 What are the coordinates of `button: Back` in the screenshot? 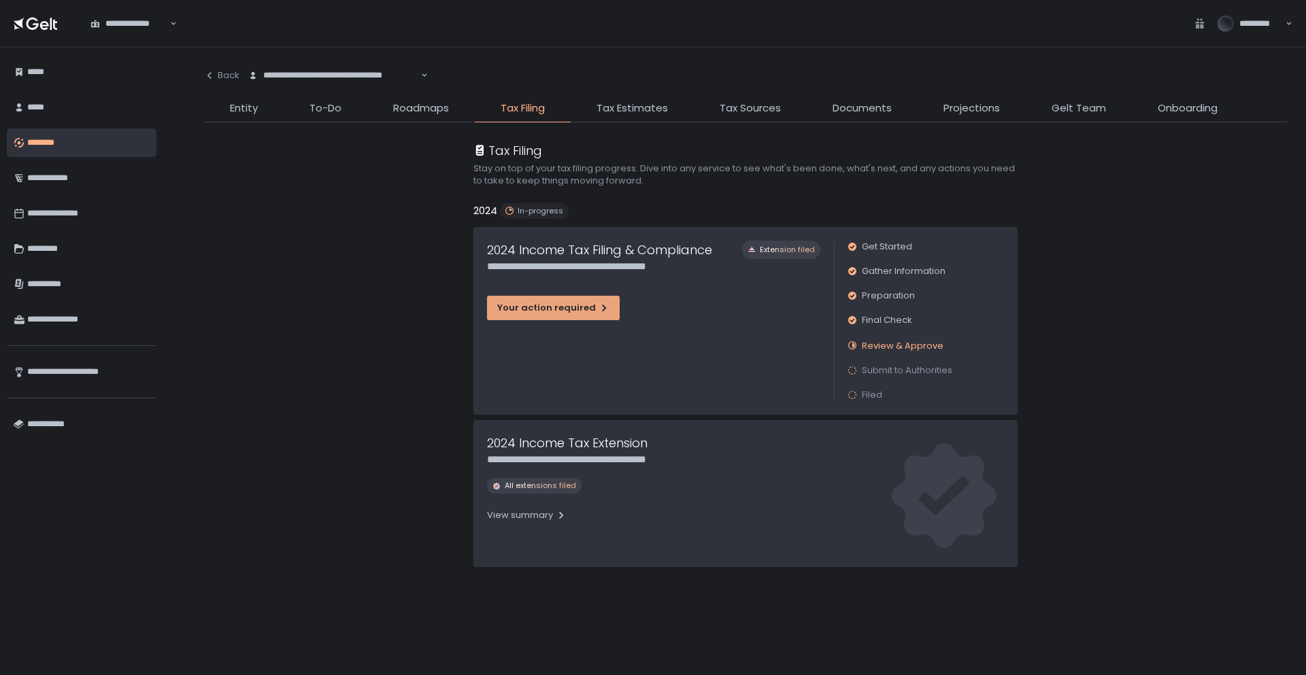 It's located at (222, 76).